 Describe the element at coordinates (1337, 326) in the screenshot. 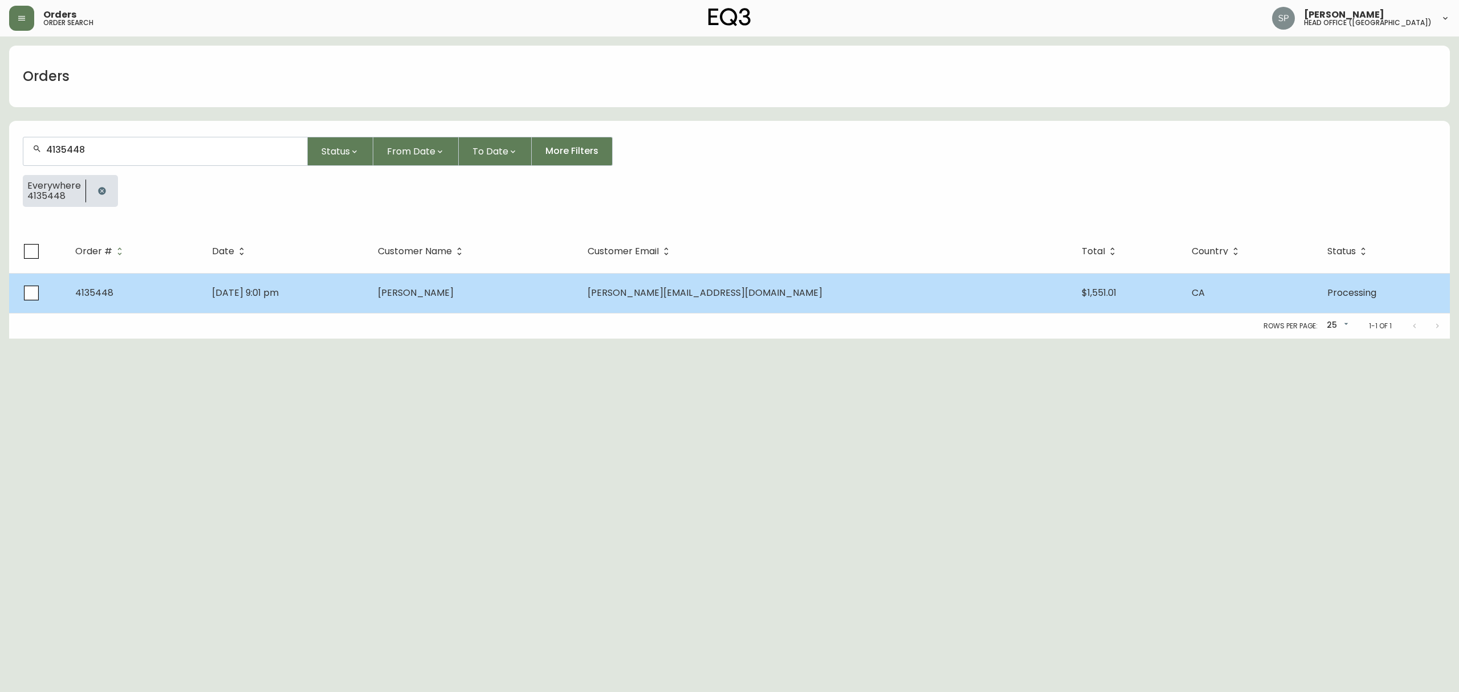

I see `div: 25` at that location.